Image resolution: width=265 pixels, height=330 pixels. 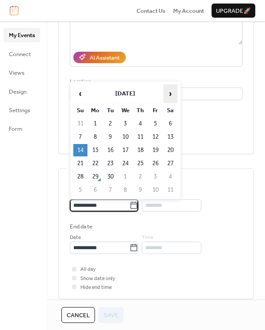 What do you see at coordinates (95, 111) in the screenshot?
I see `th: Mo` at bounding box center [95, 111].